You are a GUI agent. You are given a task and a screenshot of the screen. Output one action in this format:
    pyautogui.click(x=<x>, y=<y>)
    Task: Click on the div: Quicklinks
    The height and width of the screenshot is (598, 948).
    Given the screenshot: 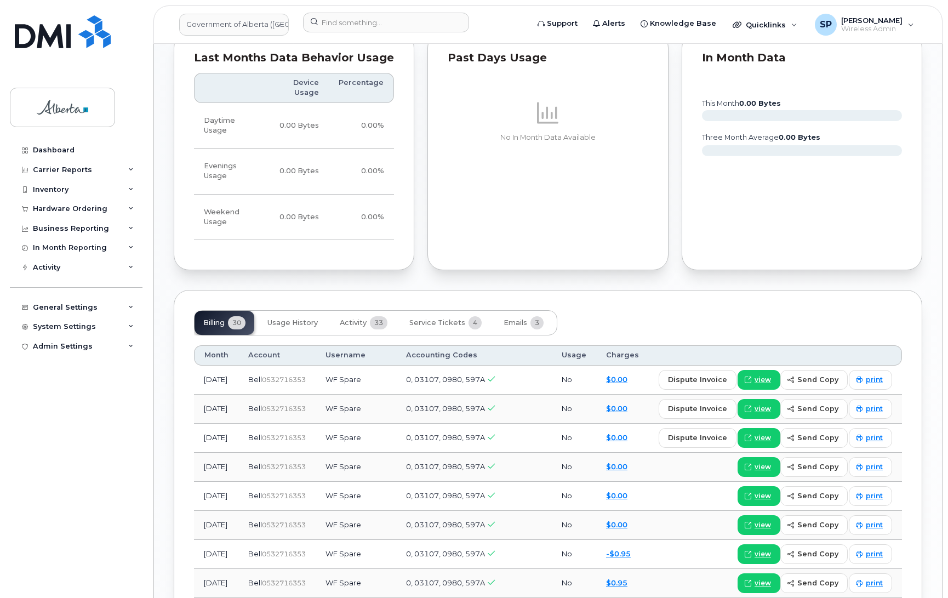 What is the action you would take?
    pyautogui.click(x=765, y=25)
    